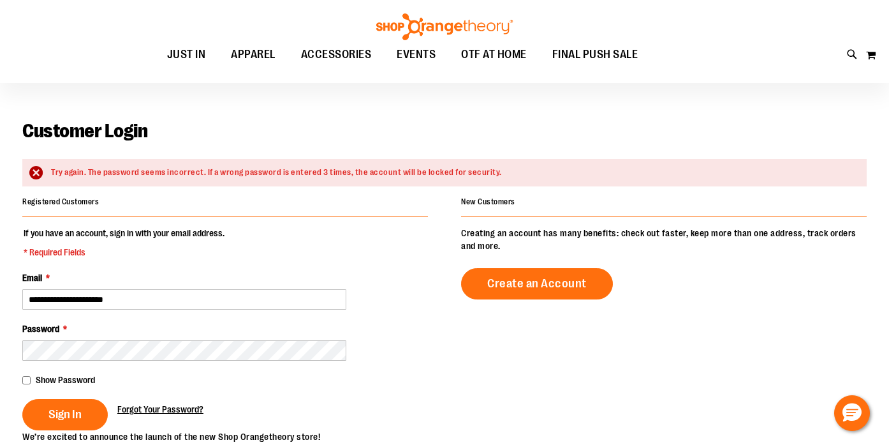  I want to click on span: * Required Fields, so click(124, 252).